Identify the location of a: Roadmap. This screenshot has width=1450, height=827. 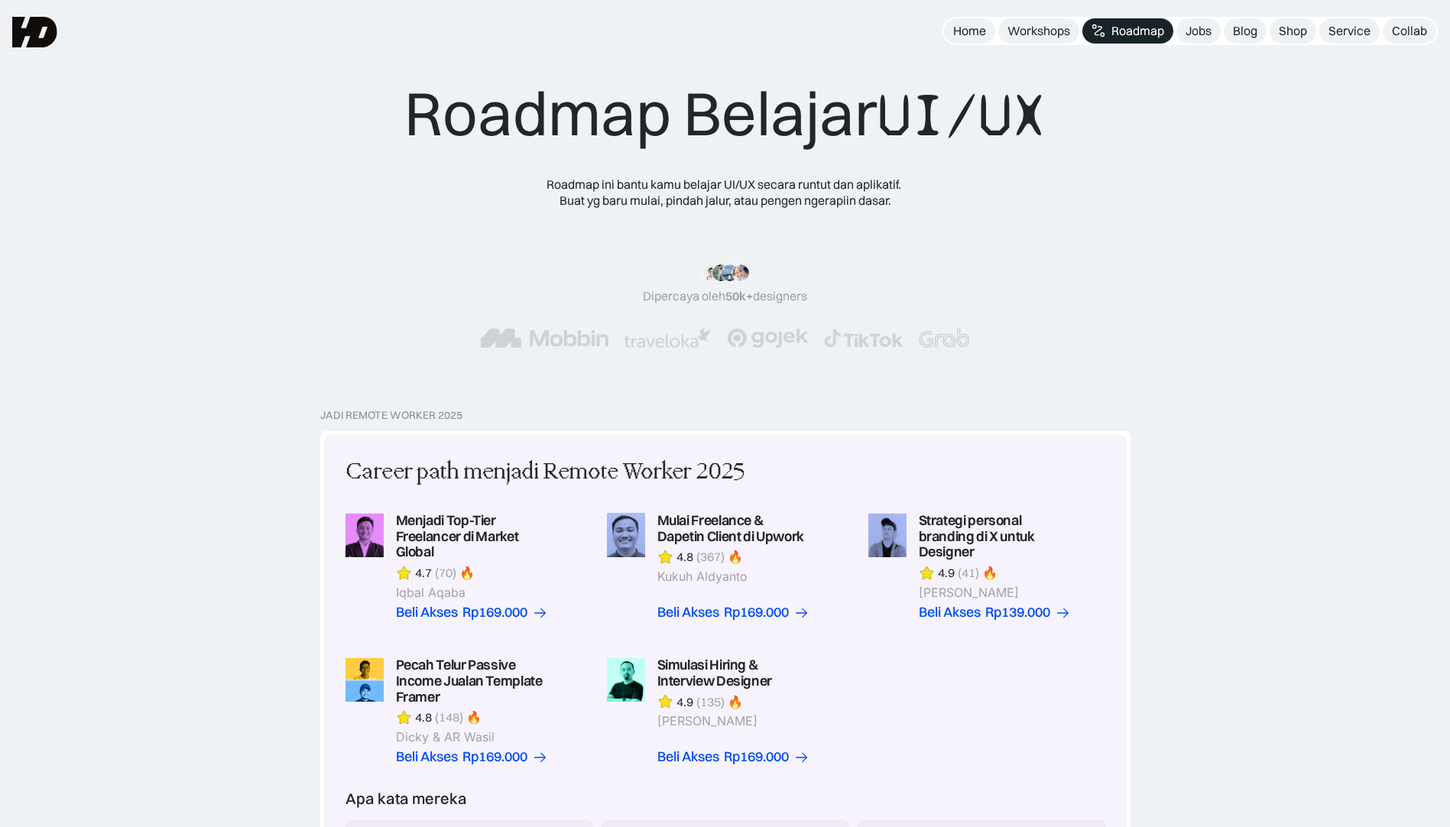
(1128, 31).